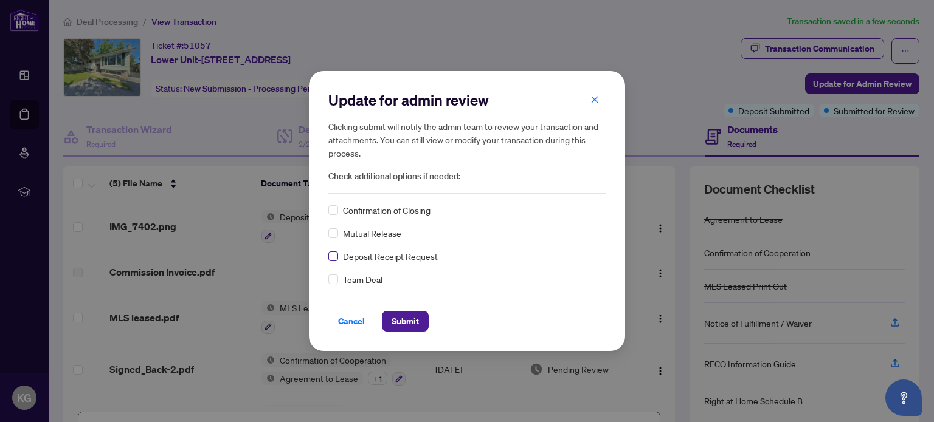  I want to click on span: Confirmation of Closing, so click(387, 210).